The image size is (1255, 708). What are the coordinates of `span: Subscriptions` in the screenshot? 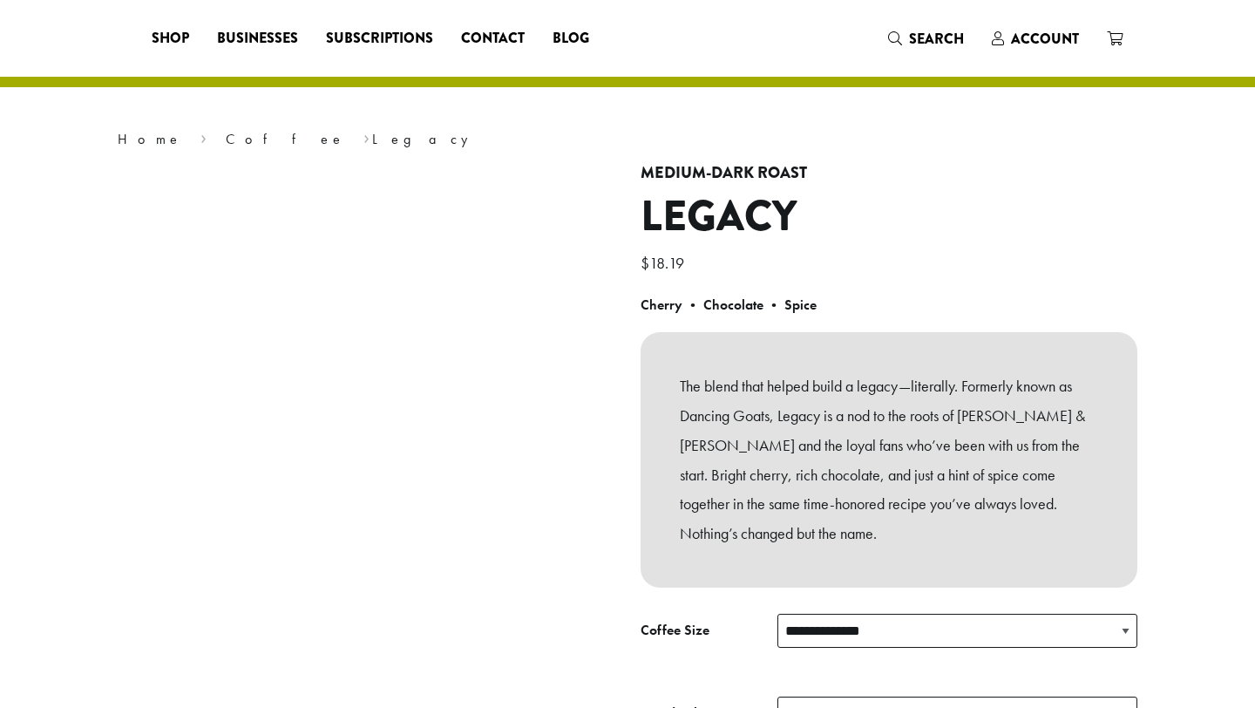 It's located at (379, 38).